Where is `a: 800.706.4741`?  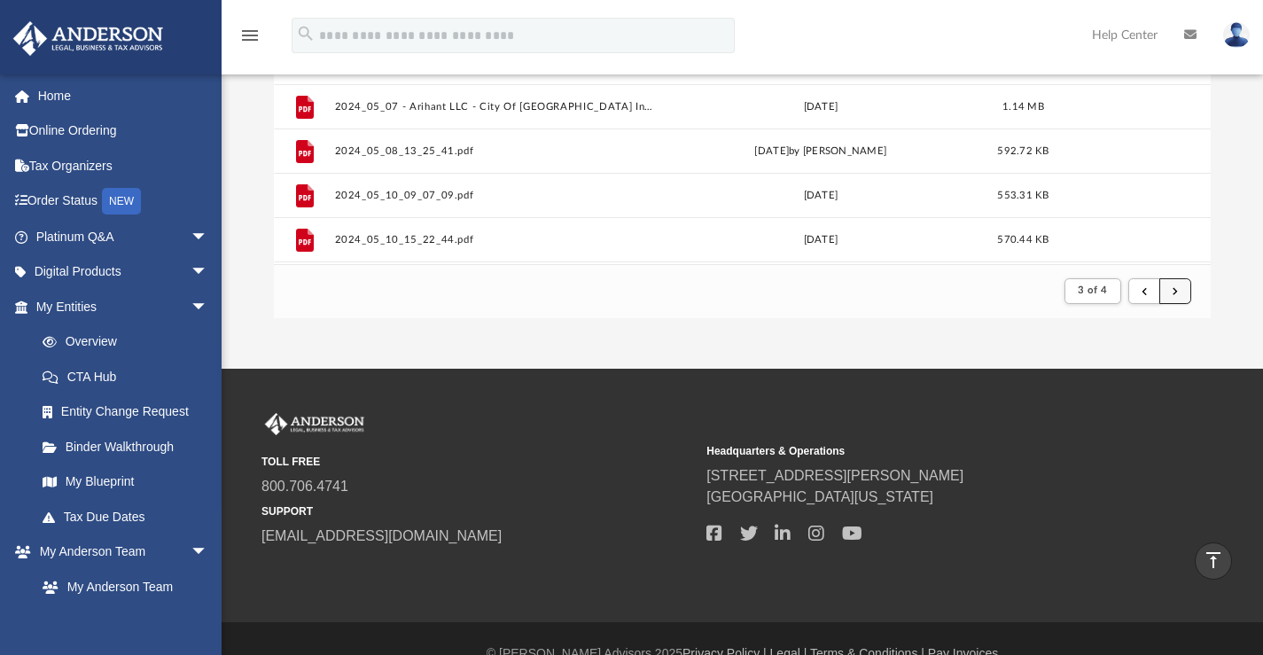 a: 800.706.4741 is located at coordinates (305, 486).